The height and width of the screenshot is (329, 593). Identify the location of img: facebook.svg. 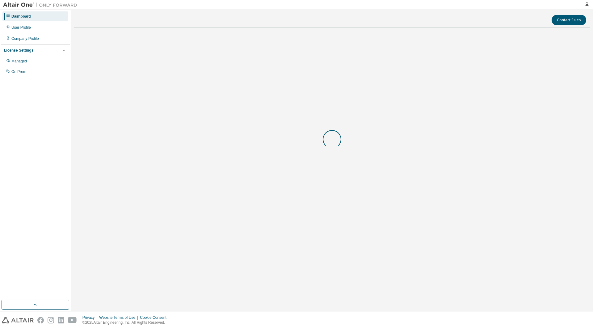
(40, 320).